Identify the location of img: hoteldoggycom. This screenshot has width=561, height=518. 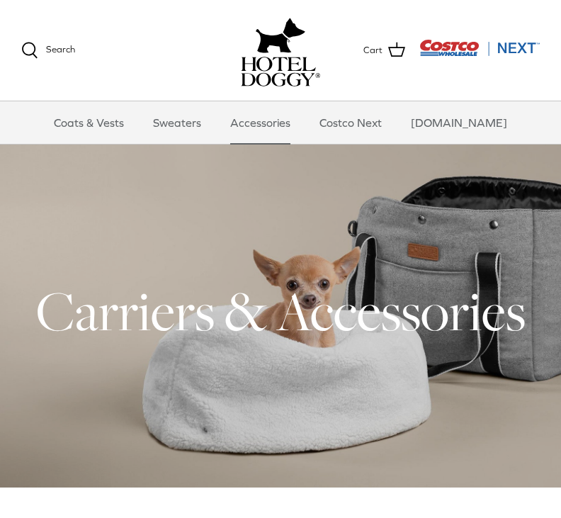
(281, 72).